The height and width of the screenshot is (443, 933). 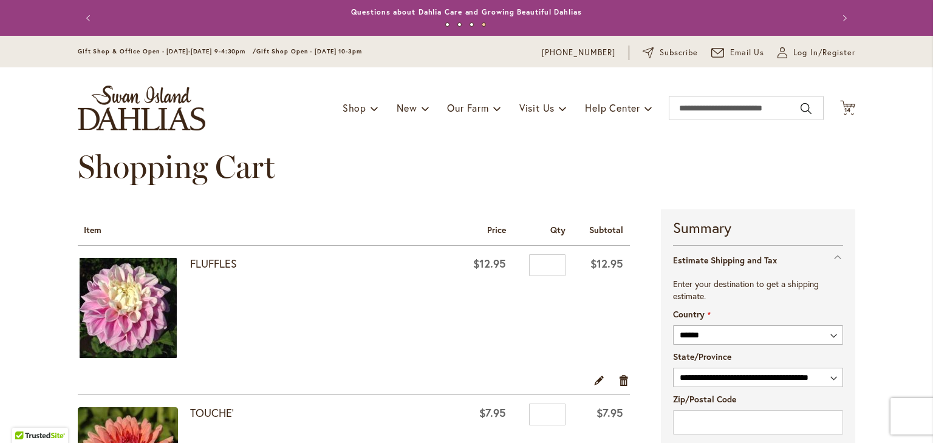 I want to click on span: Email Us, so click(x=747, y=53).